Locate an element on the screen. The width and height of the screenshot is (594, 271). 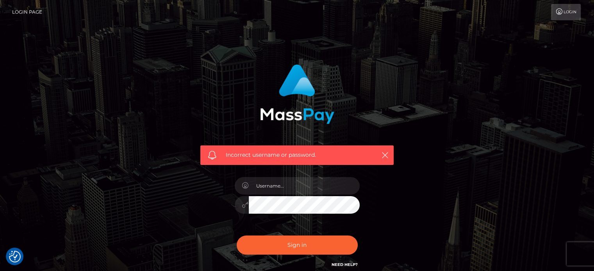
a: Login Page is located at coordinates (27, 12).